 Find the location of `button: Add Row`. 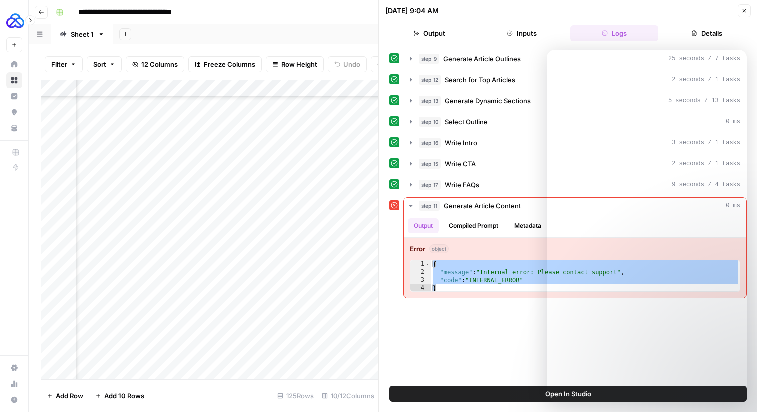

button: Add Row is located at coordinates (65, 396).